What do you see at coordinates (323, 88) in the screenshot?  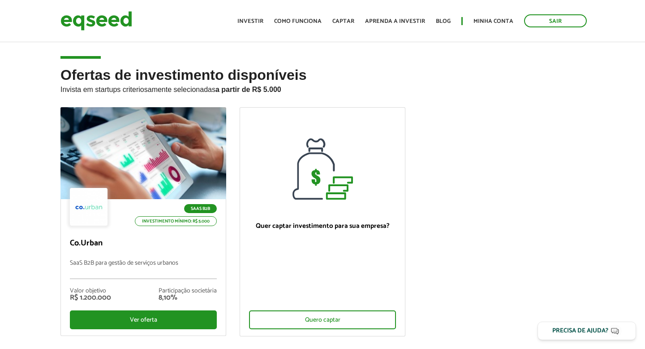 I see `p: Invista em startups criteriosamente selecionadas` at bounding box center [323, 88].